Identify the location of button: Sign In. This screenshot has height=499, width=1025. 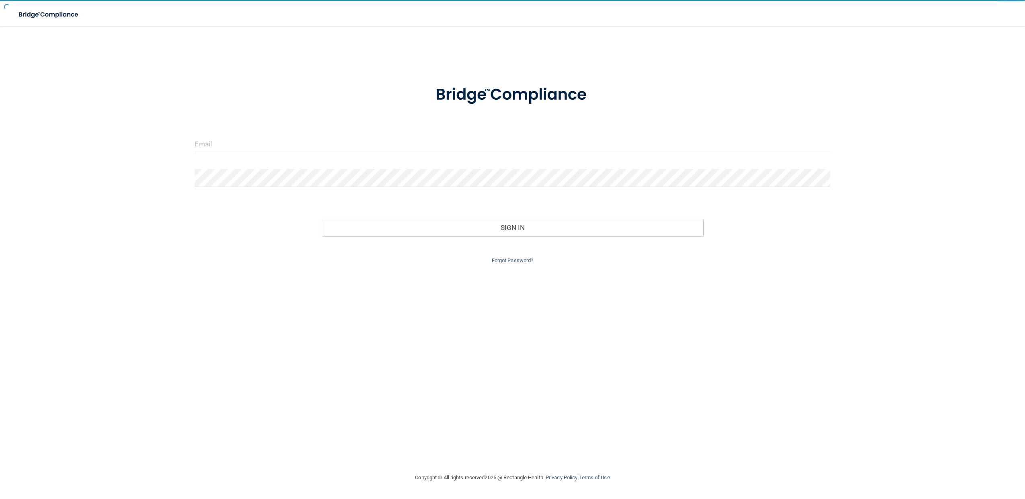
(512, 227).